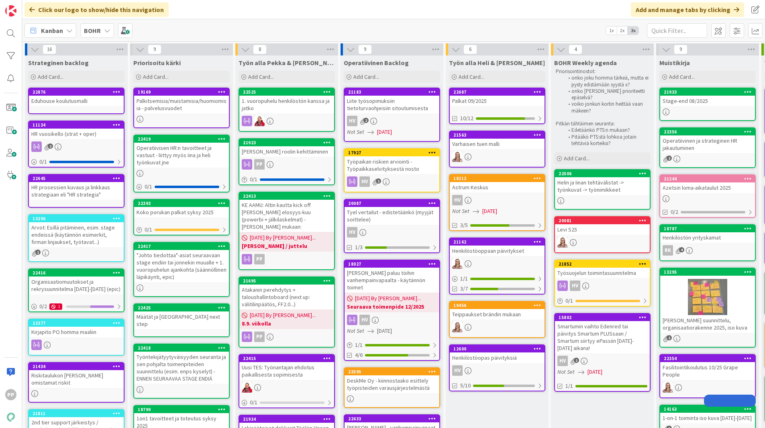  Describe the element at coordinates (602, 226) in the screenshot. I see `div: 20081Levi S25` at that location.